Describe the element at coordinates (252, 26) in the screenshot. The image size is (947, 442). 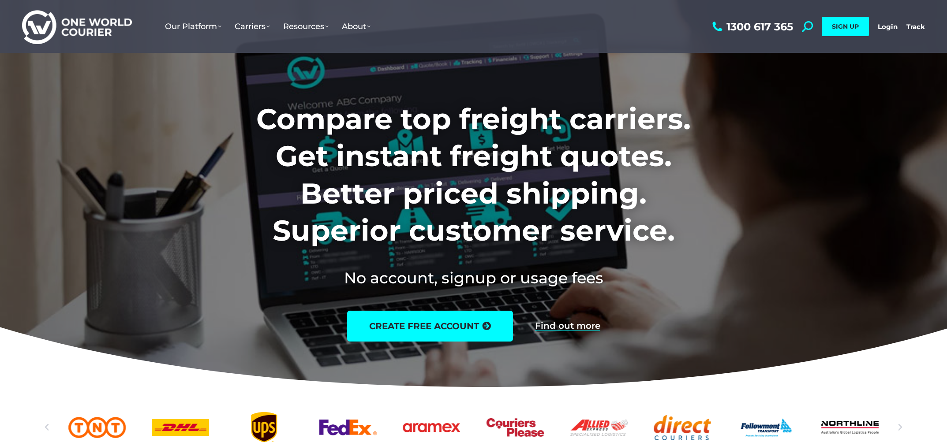
I see `a: Carriers` at that location.